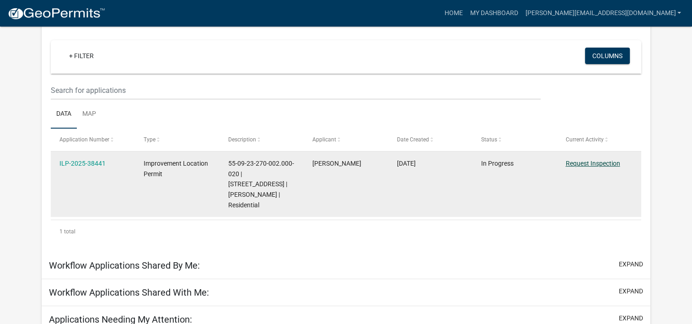  I want to click on a: Home, so click(453, 13).